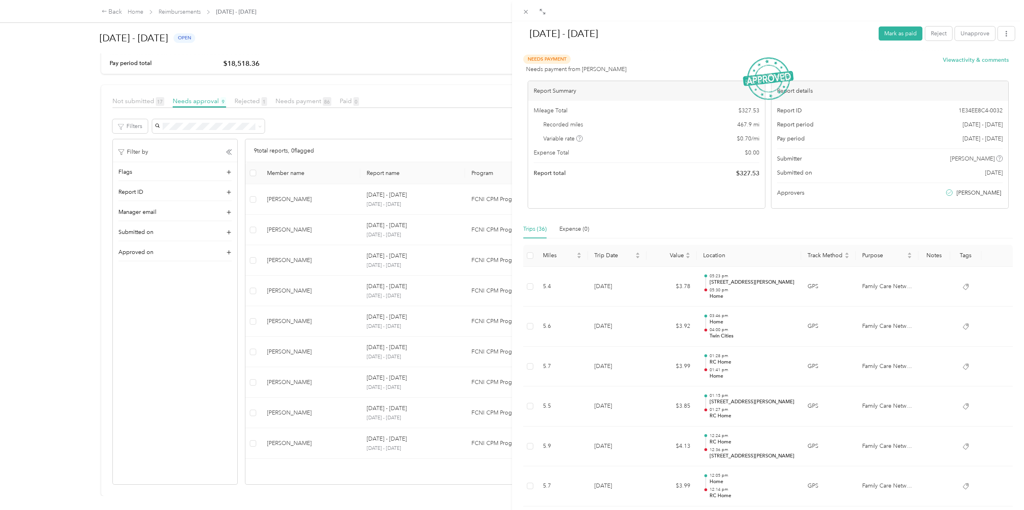  What do you see at coordinates (562, 487) in the screenshot?
I see `td: 5.7` at bounding box center [562, 487].